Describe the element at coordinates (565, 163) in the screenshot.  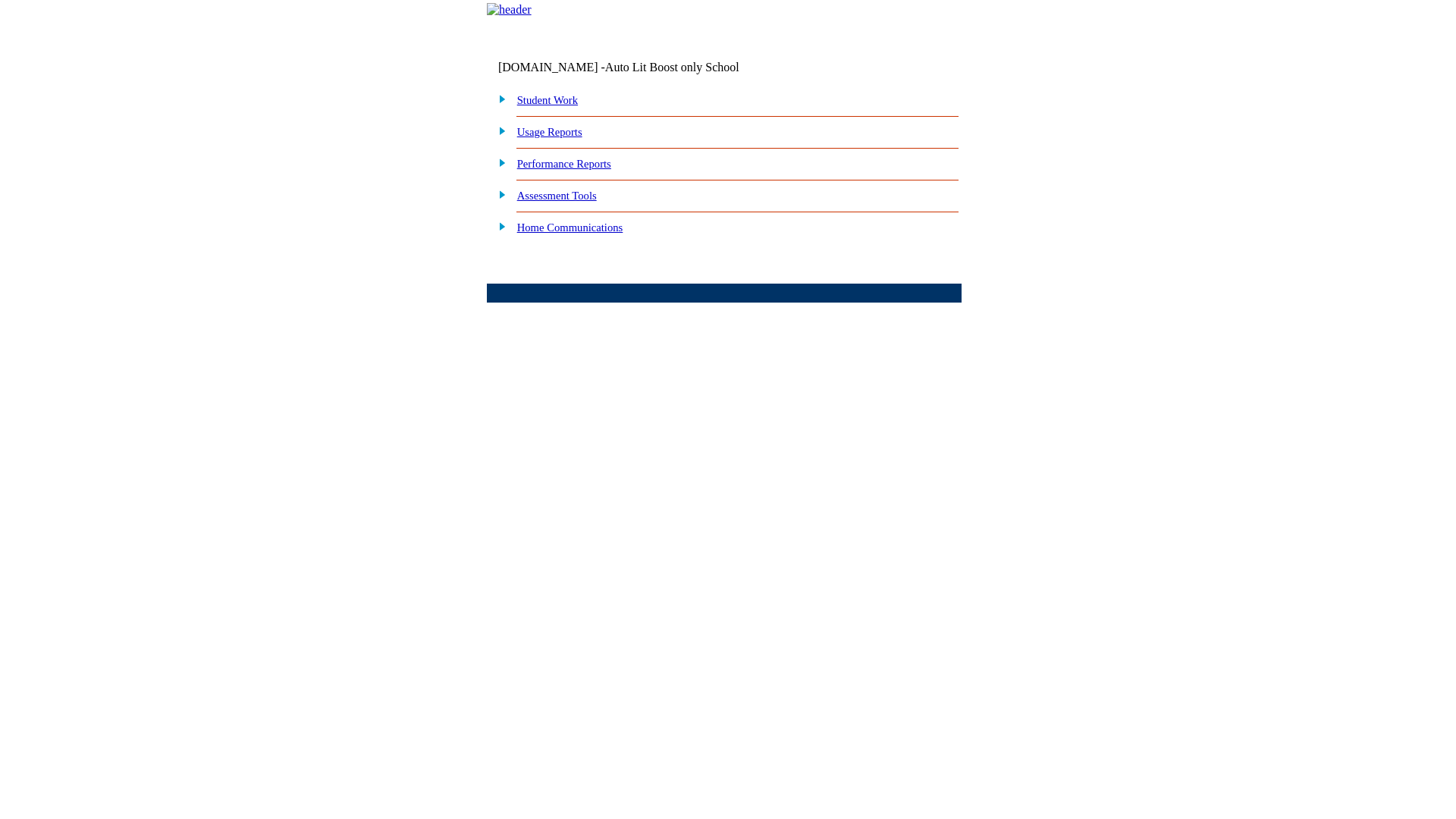
I see `a: Performance Reports` at that location.